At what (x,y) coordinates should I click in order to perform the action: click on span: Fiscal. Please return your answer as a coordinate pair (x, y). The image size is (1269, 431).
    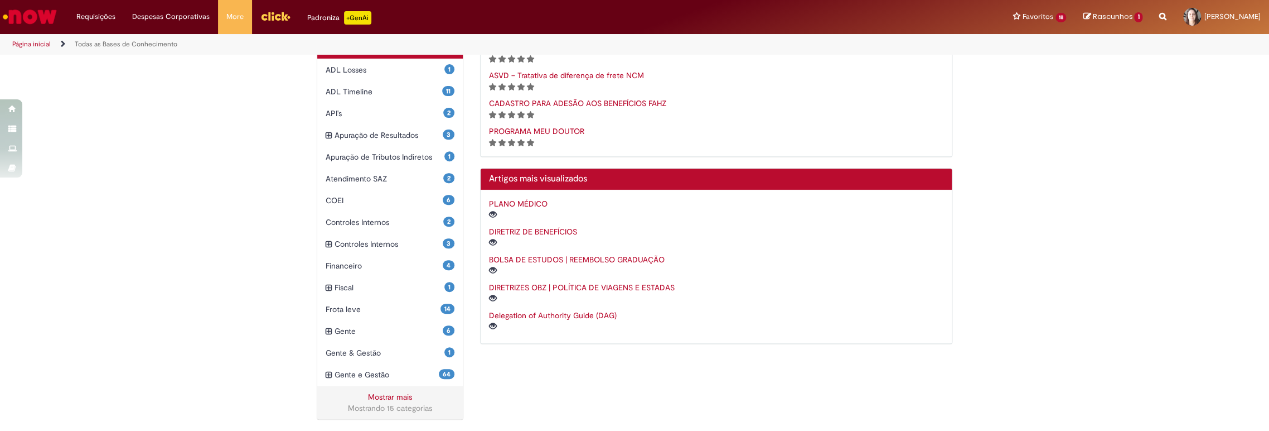
    Looking at the image, I should click on (389, 287).